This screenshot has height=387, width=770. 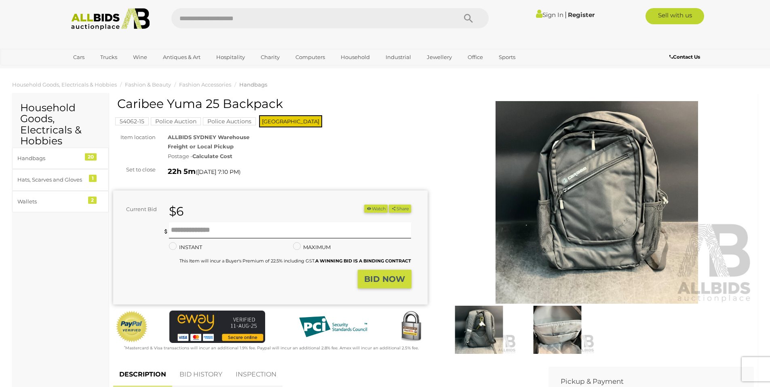 What do you see at coordinates (60, 125) in the screenshot?
I see `h2: Household Goods, Electricals & Hobbies` at bounding box center [60, 125].